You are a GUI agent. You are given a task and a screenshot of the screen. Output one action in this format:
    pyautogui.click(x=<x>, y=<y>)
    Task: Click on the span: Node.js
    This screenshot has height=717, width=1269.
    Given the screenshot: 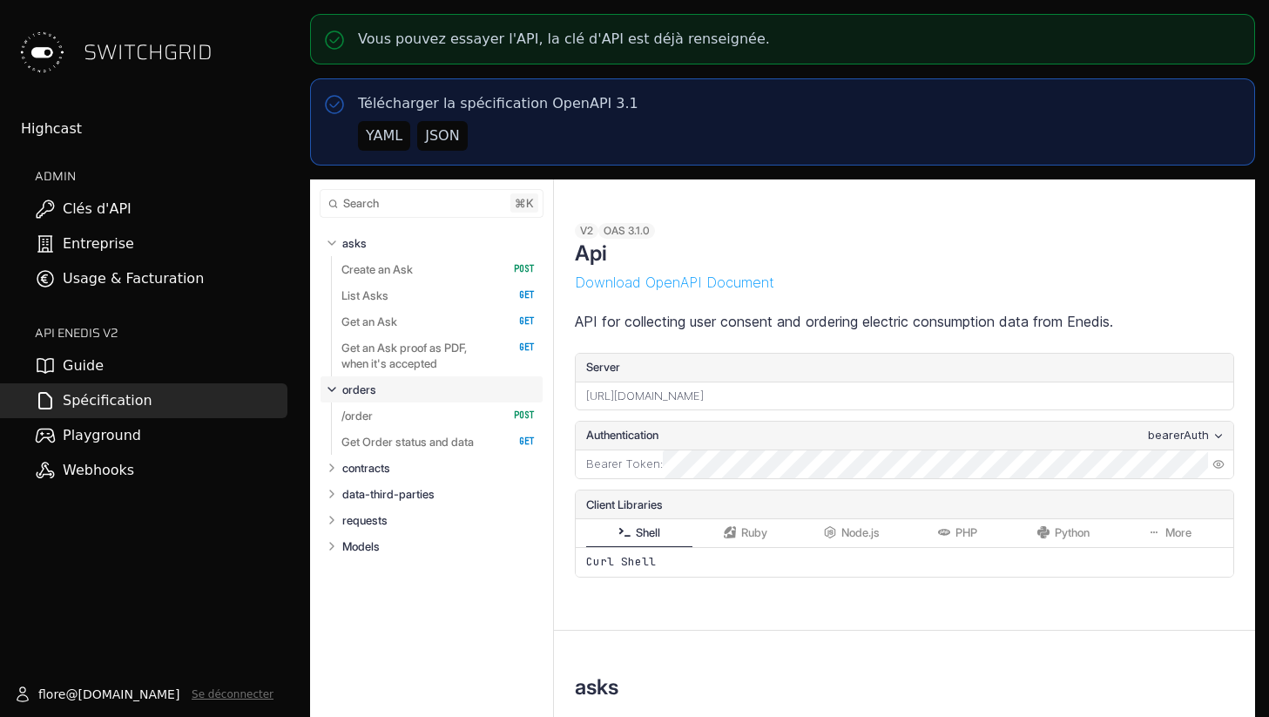 What is the action you would take?
    pyautogui.click(x=860, y=532)
    